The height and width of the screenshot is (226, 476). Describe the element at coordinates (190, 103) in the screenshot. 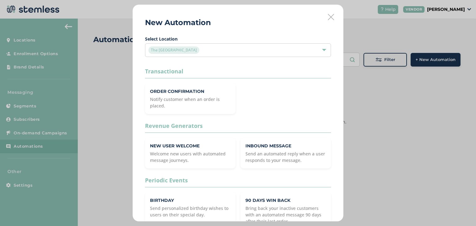

I see `p: Notify customer when an order is placed.` at that location.